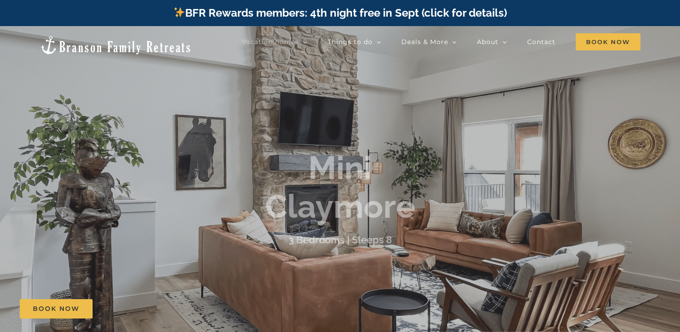 The width and height of the screenshot is (680, 332). I want to click on a: Vacation homes, so click(274, 42).